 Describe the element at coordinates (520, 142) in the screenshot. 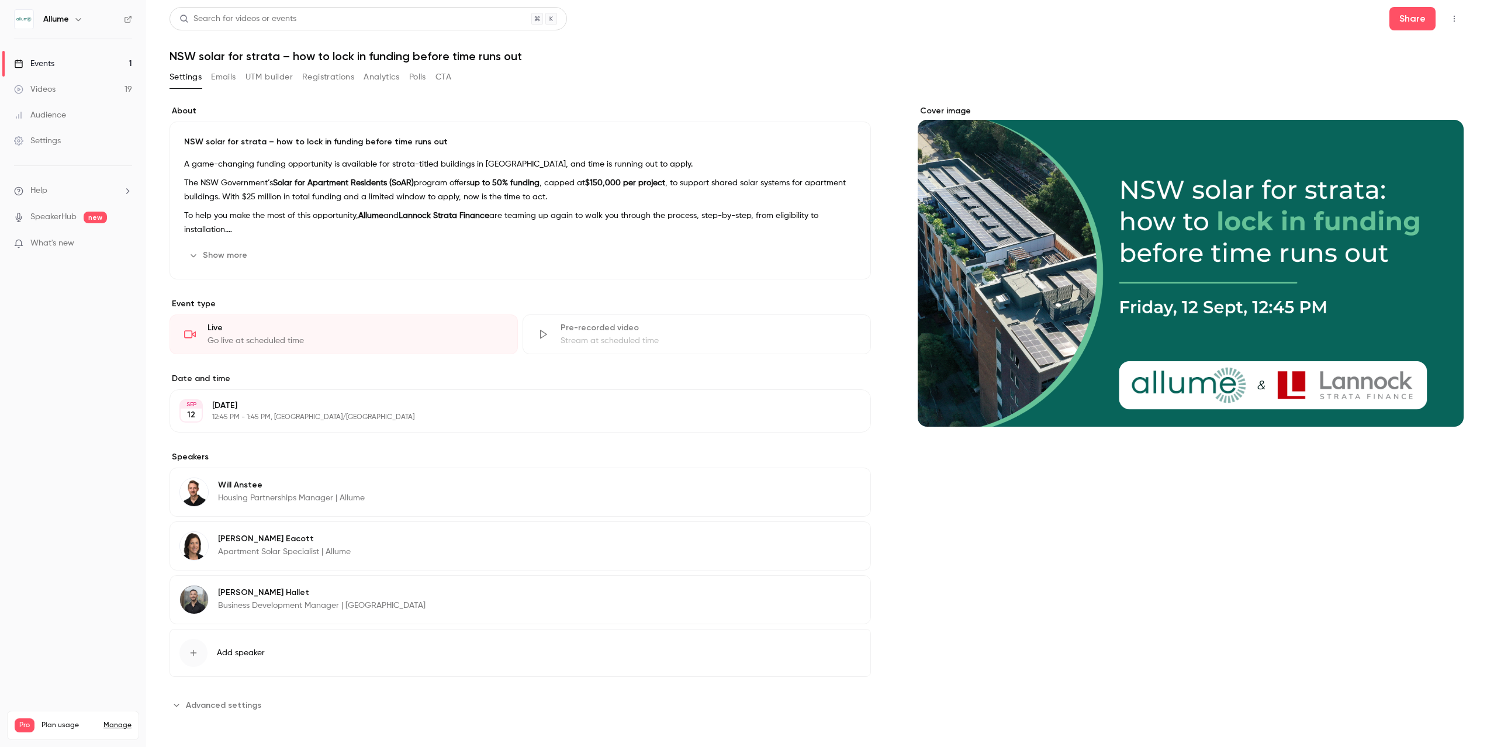

I see `p: NSW solar for strata – how to lock in funding before time runs out` at that location.